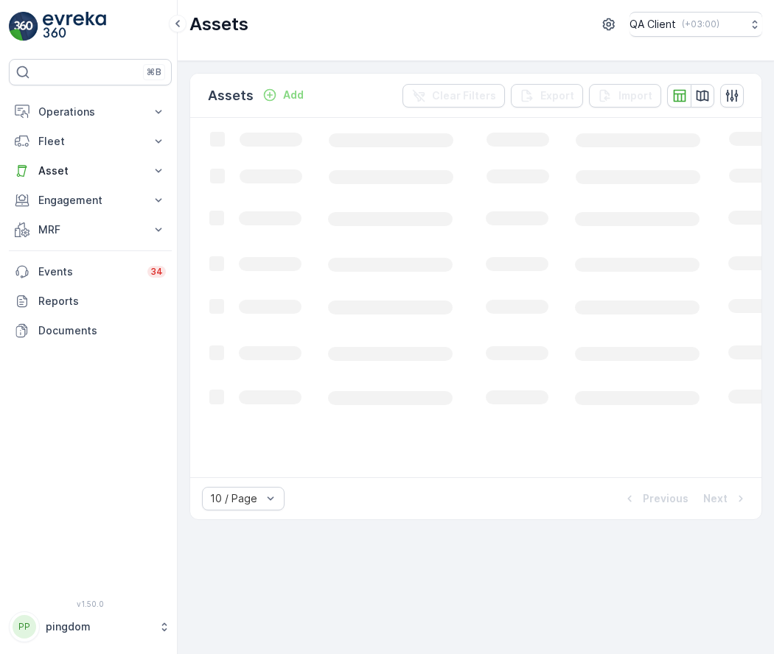 The width and height of the screenshot is (774, 654). I want to click on img: logo_light-DOdMpM7g.png, so click(74, 27).